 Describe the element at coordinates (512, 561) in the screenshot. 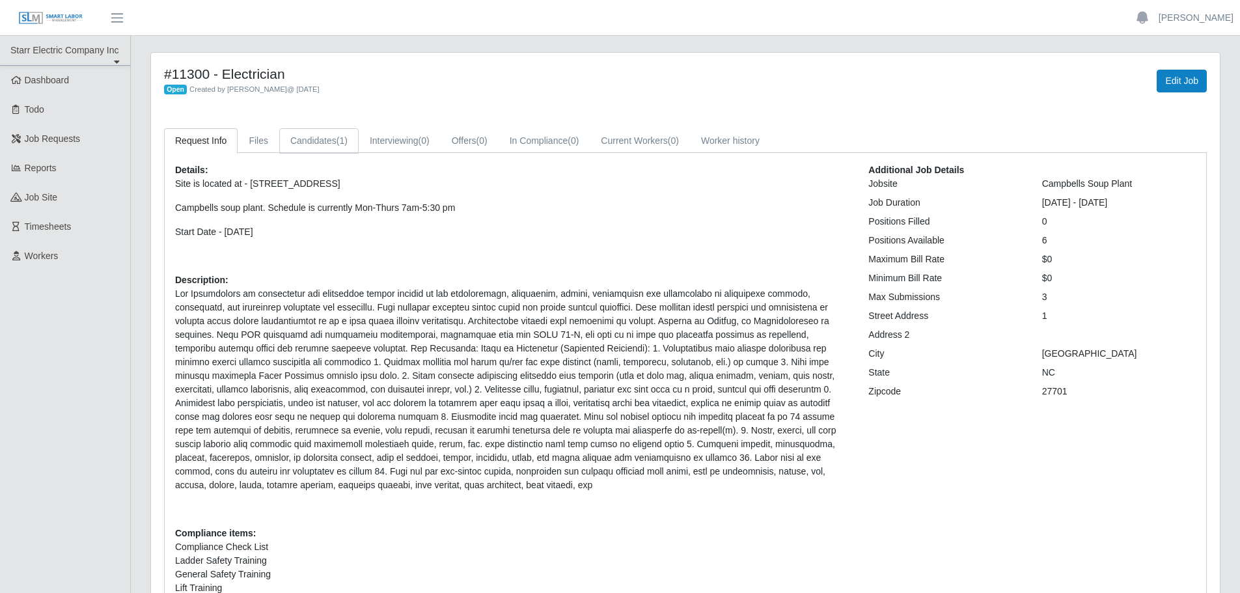

I see `li: Ladder Safety Training` at that location.